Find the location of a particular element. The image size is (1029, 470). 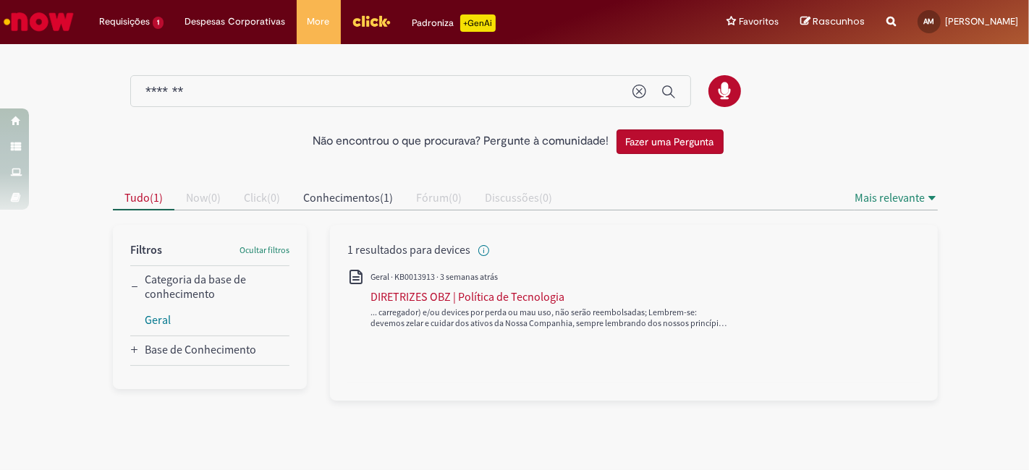

span: 1 is located at coordinates (158, 22).